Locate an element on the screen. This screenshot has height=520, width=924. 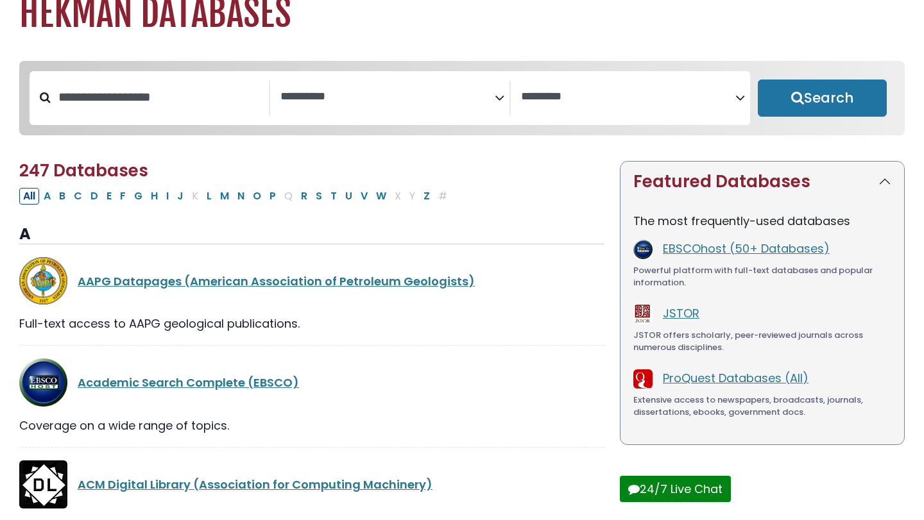
a: JSTOR is located at coordinates (681, 313).